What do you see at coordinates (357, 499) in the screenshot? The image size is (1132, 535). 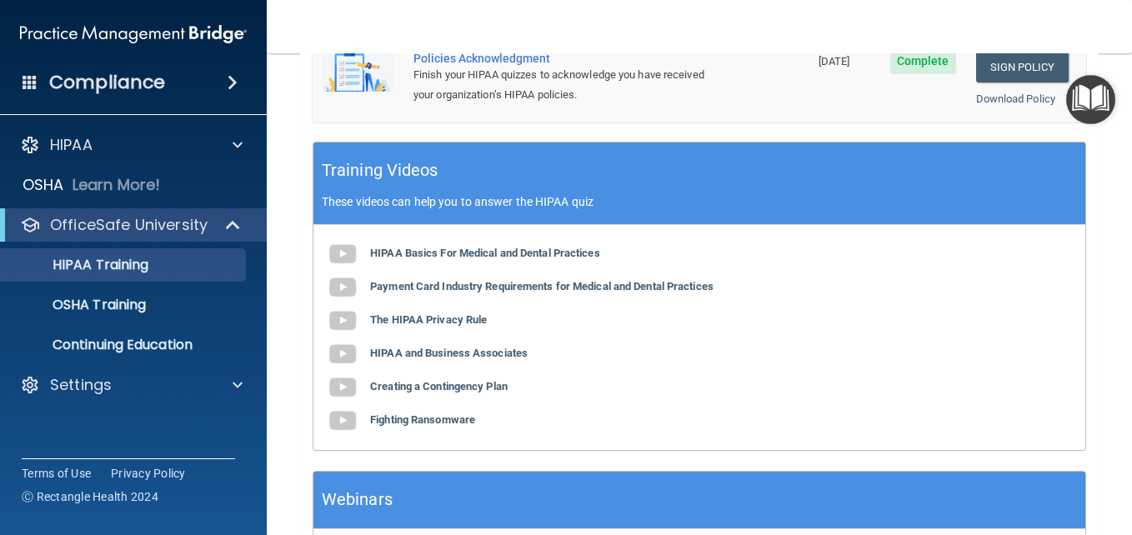 I see `h5: Webinars` at bounding box center [357, 499].